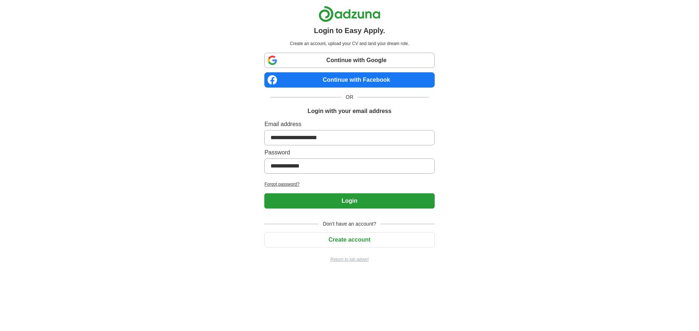 Image resolution: width=699 pixels, height=331 pixels. Describe the element at coordinates (349, 31) in the screenshot. I see `h1: Login to Easy Apply.` at that location.